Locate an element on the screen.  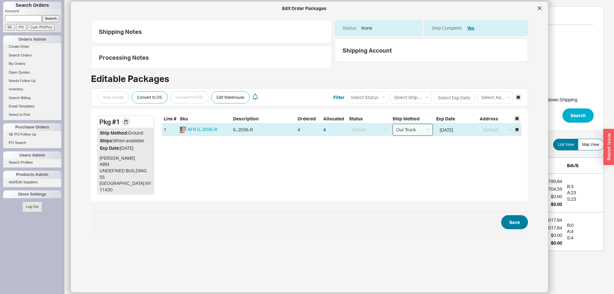
p: Keyword: is located at coordinates (33, 12).